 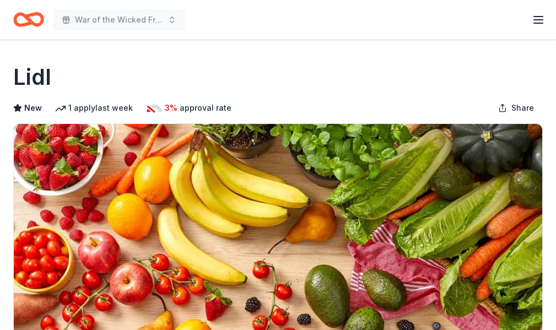 I want to click on h1: Lidl, so click(x=32, y=77).